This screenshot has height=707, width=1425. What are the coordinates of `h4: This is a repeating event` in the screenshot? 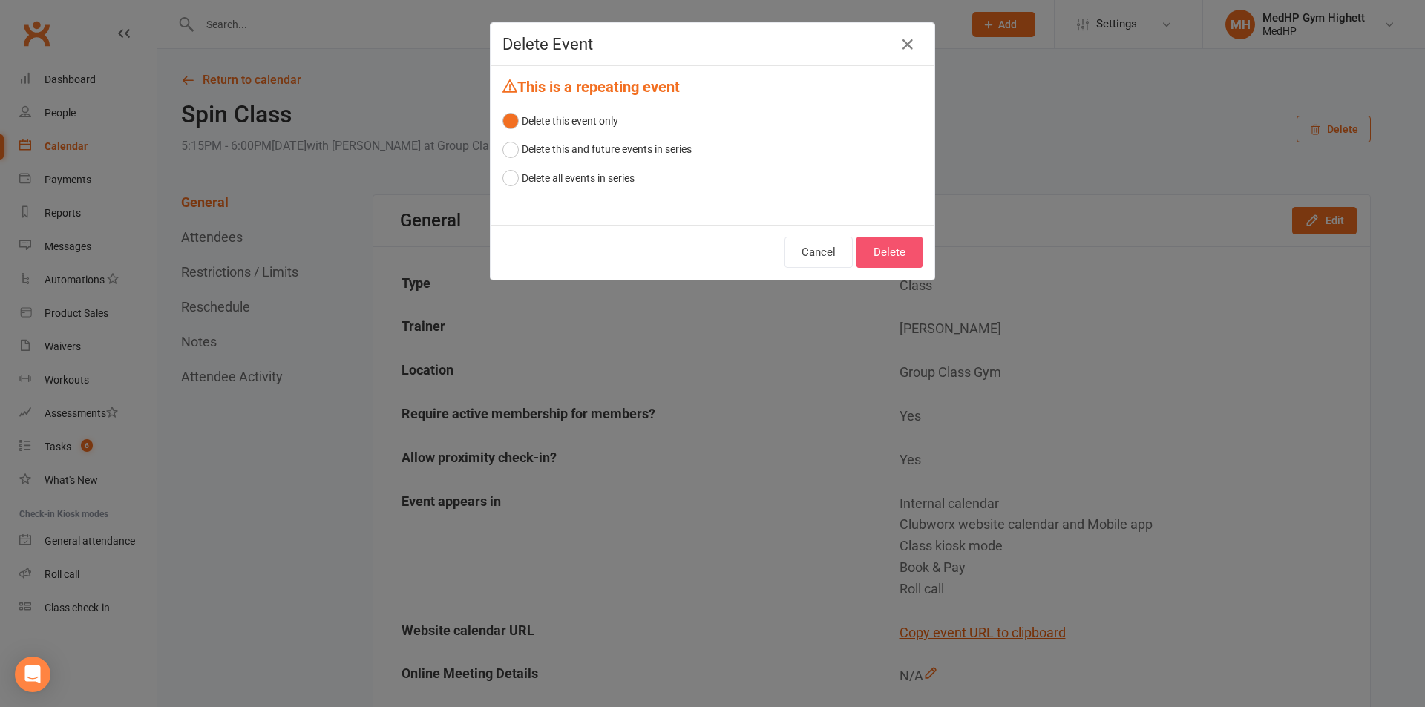 It's located at (712, 86).